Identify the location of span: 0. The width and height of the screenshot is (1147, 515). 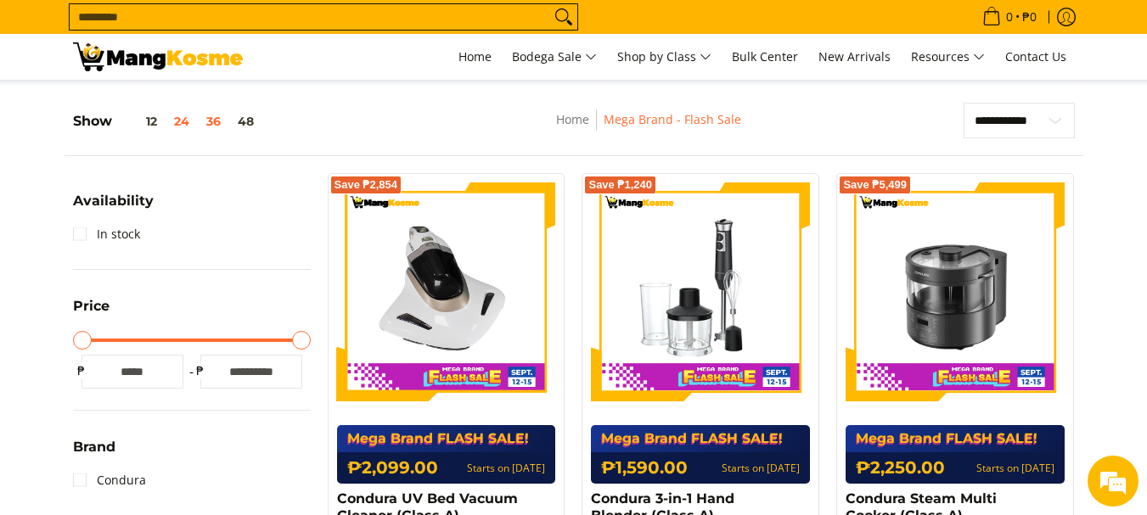
(1009, 17).